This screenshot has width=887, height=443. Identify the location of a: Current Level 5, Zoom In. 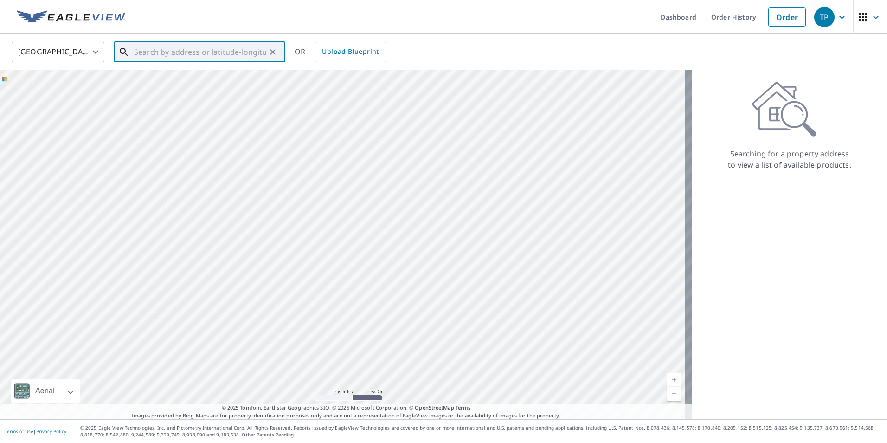
(674, 380).